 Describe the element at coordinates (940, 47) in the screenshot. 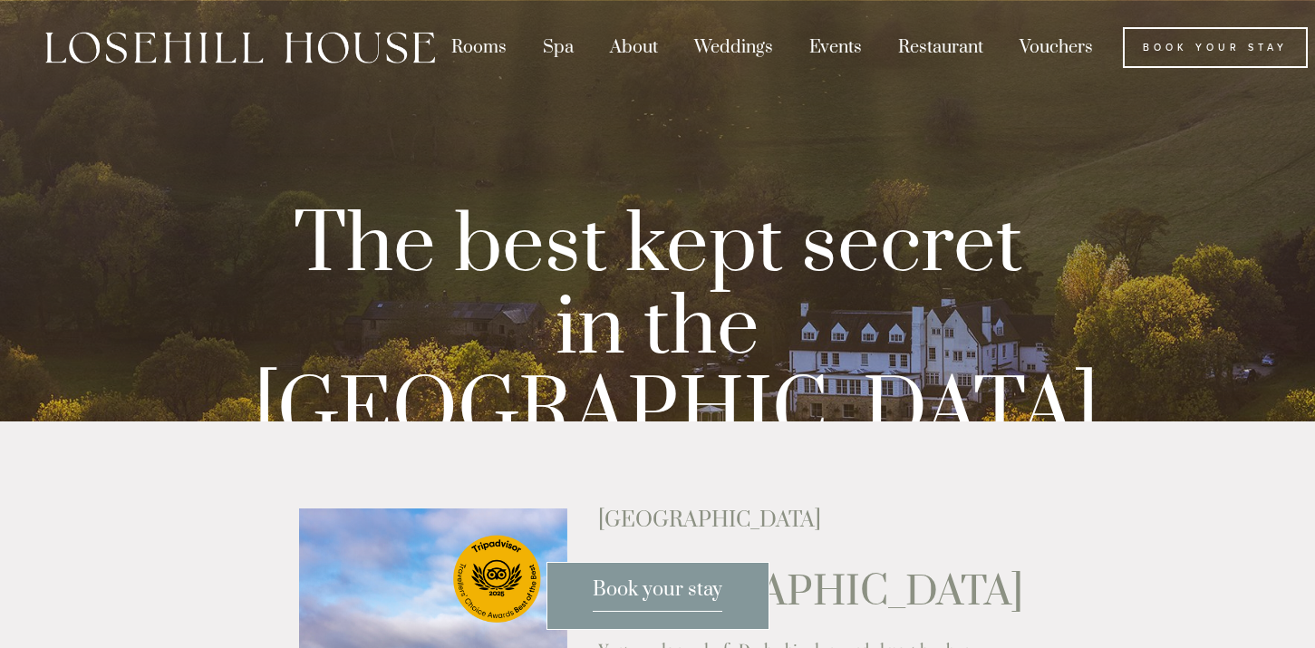

I see `div: Restaurant` at that location.